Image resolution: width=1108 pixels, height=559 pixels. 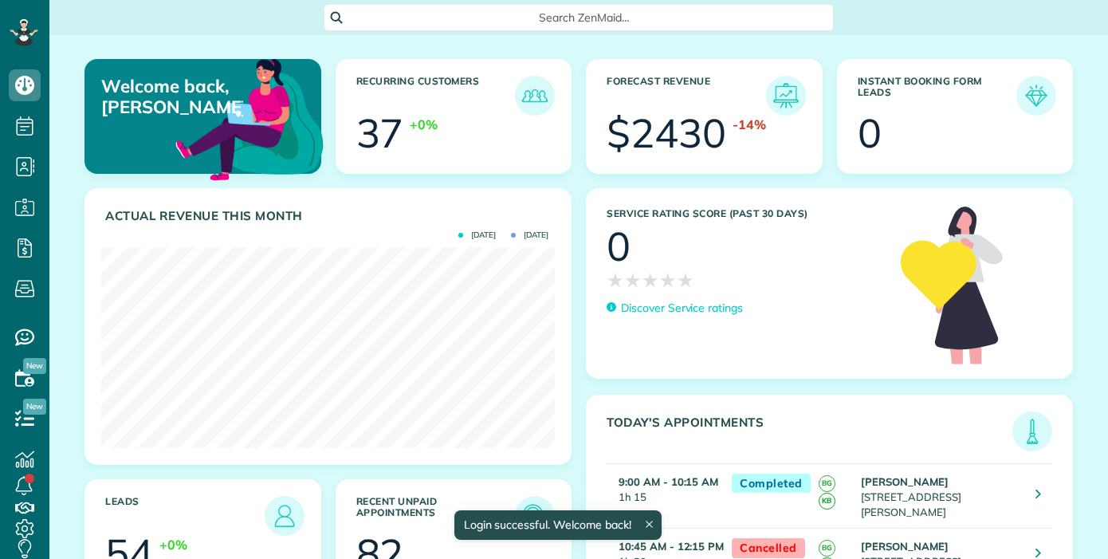 I want to click on img: icon_unpaid_appointments-47b8ce3997adf2238b356f14209ab4cced10bd1f174958f3ca8f1d0dd7fffeee.png, so click(x=535, y=516).